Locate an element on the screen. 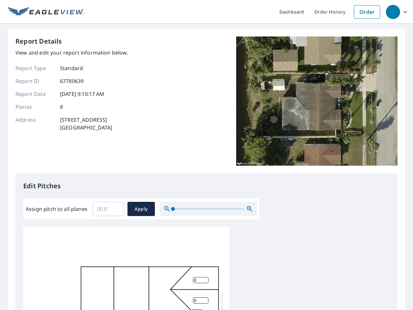 The width and height of the screenshot is (413, 310). p: Standard is located at coordinates (71, 68).